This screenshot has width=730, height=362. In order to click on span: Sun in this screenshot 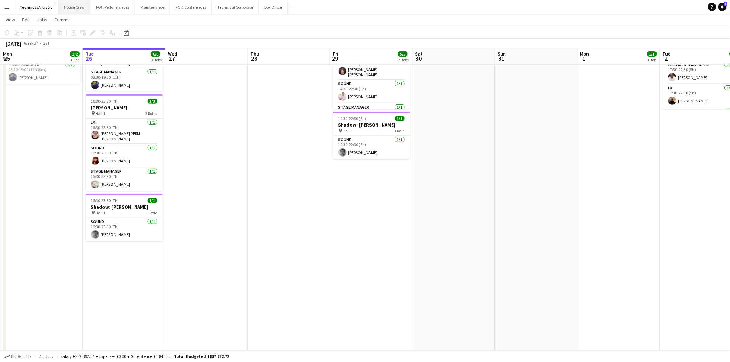, I will do `click(502, 54)`.